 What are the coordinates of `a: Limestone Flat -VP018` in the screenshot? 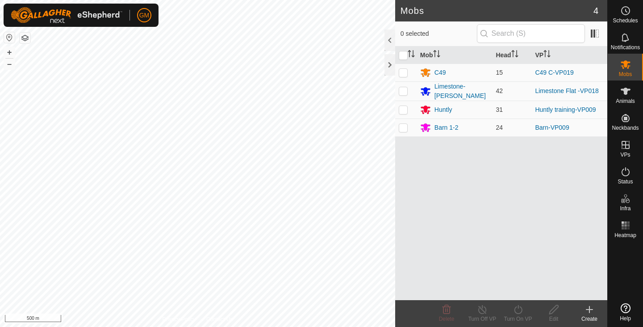 It's located at (567, 91).